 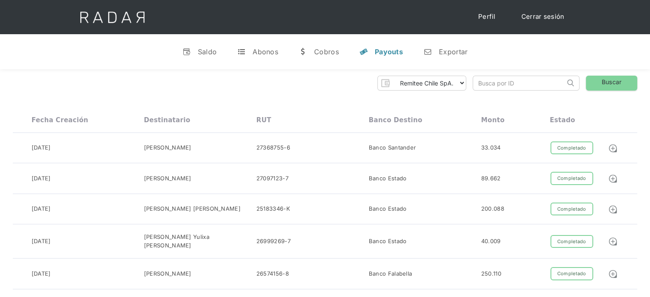 I want to click on div: Exportar, so click(x=453, y=52).